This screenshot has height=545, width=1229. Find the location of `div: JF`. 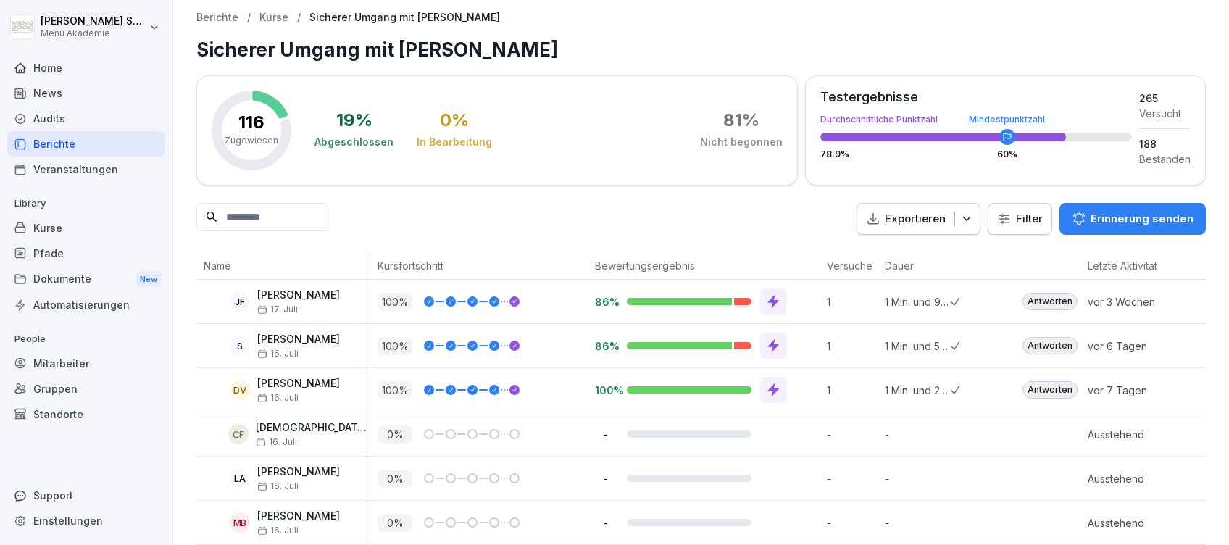

div: JF is located at coordinates (240, 301).